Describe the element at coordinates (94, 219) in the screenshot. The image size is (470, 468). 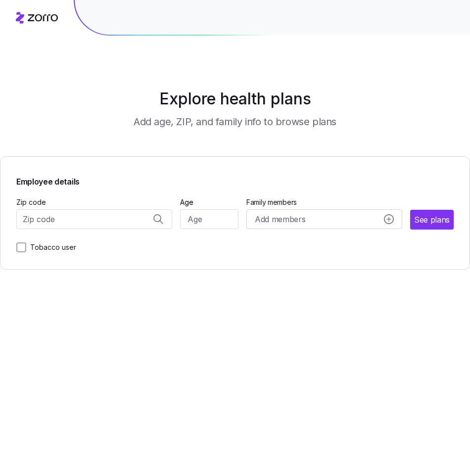
I see `input: Zip code` at that location.